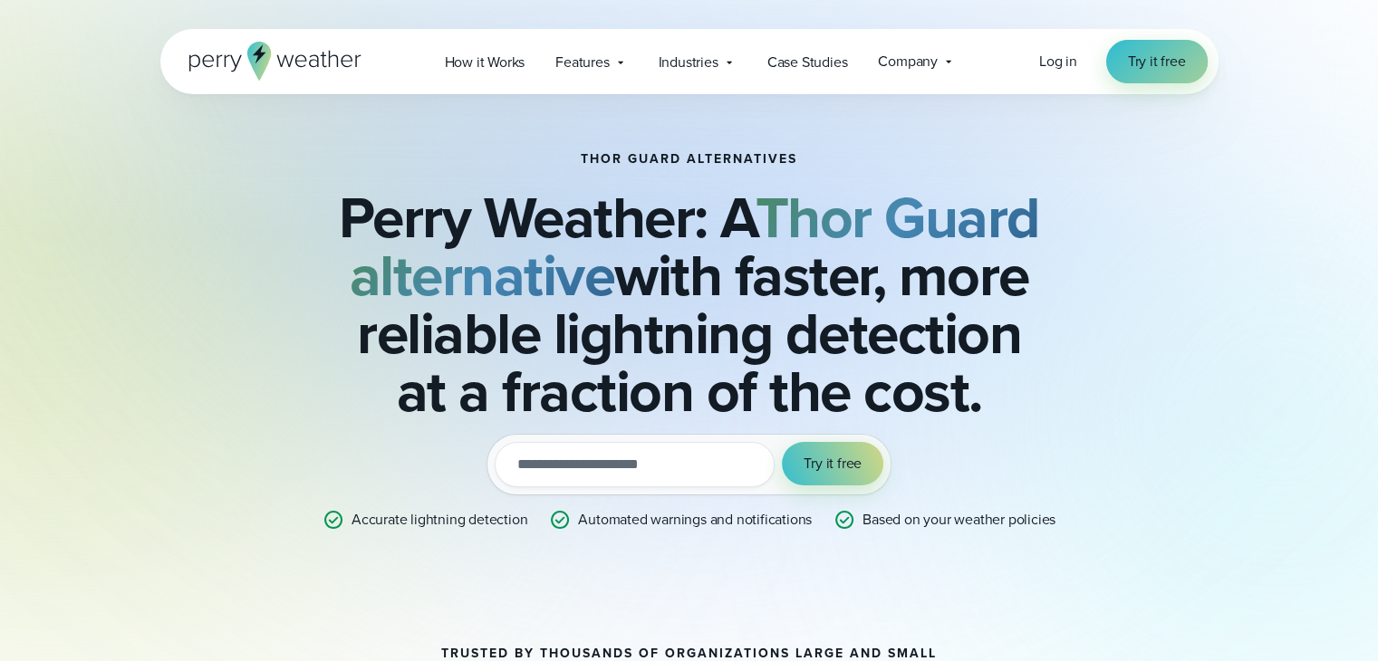 Image resolution: width=1378 pixels, height=661 pixels. Describe the element at coordinates (582, 63) in the screenshot. I see `span: Features` at that location.